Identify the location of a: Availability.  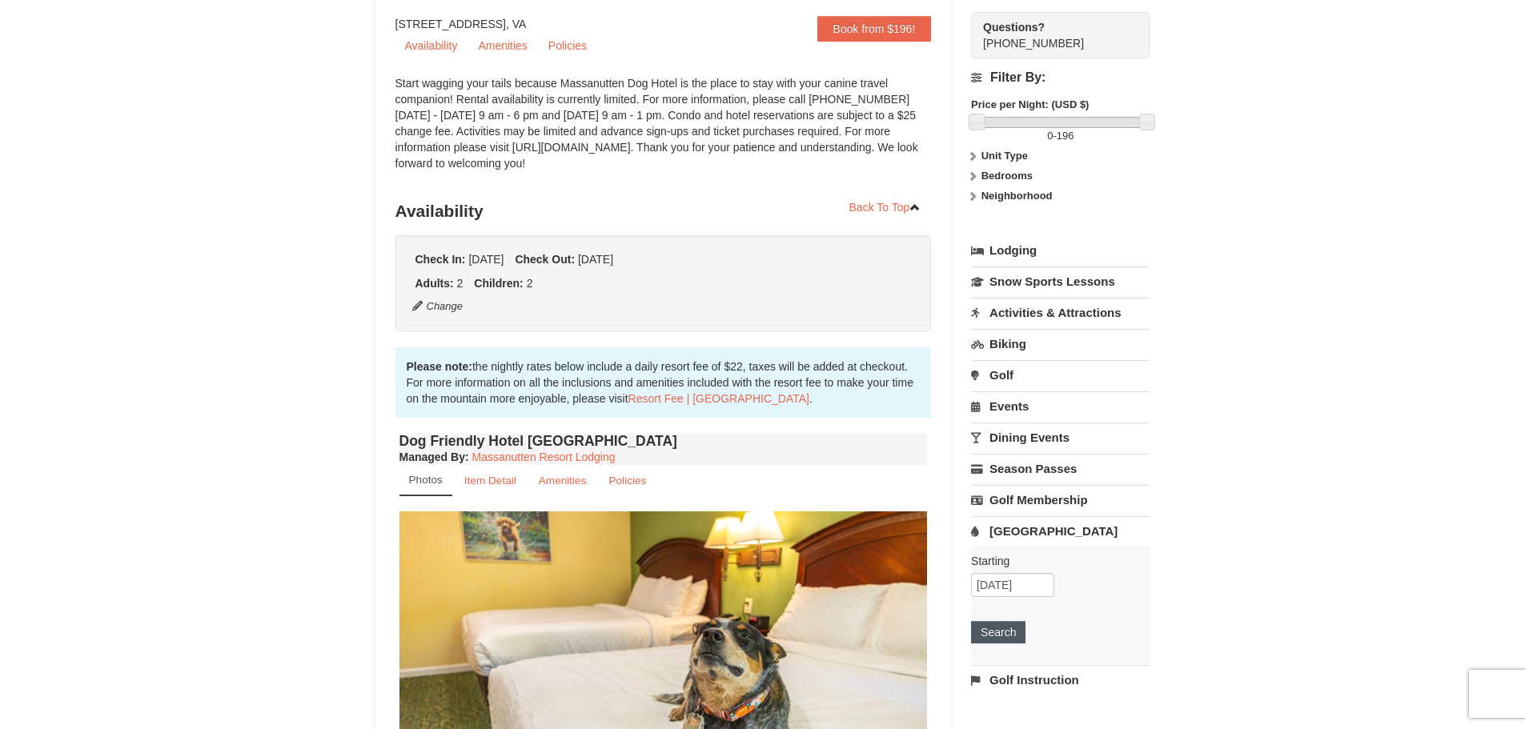
(431, 46).